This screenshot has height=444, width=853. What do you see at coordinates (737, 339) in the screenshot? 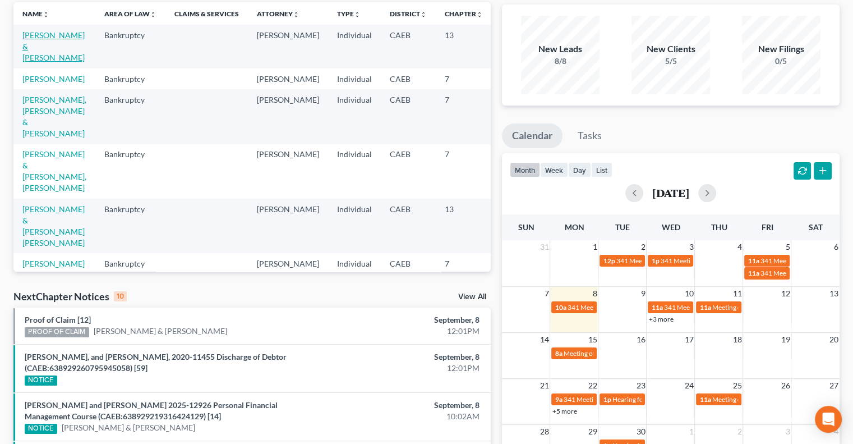
I see `span: 18` at bounding box center [737, 339].